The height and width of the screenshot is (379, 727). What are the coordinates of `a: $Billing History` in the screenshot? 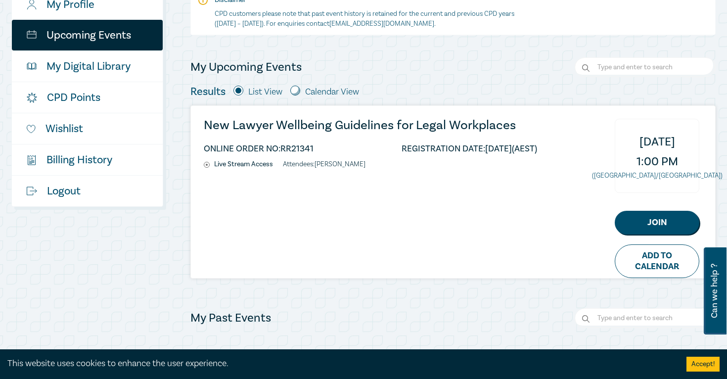 It's located at (87, 160).